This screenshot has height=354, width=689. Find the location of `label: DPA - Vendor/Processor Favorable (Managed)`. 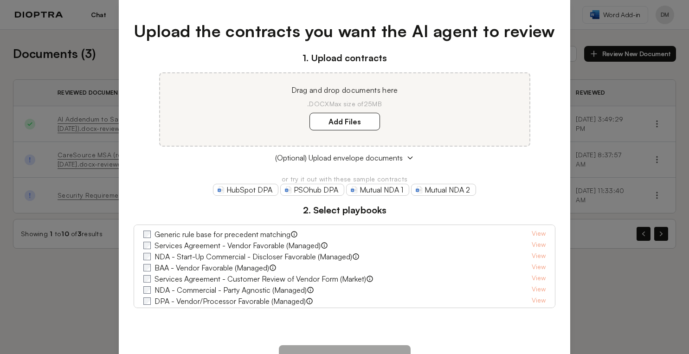

label: DPA - Vendor/Processor Favorable (Managed) is located at coordinates (230, 301).